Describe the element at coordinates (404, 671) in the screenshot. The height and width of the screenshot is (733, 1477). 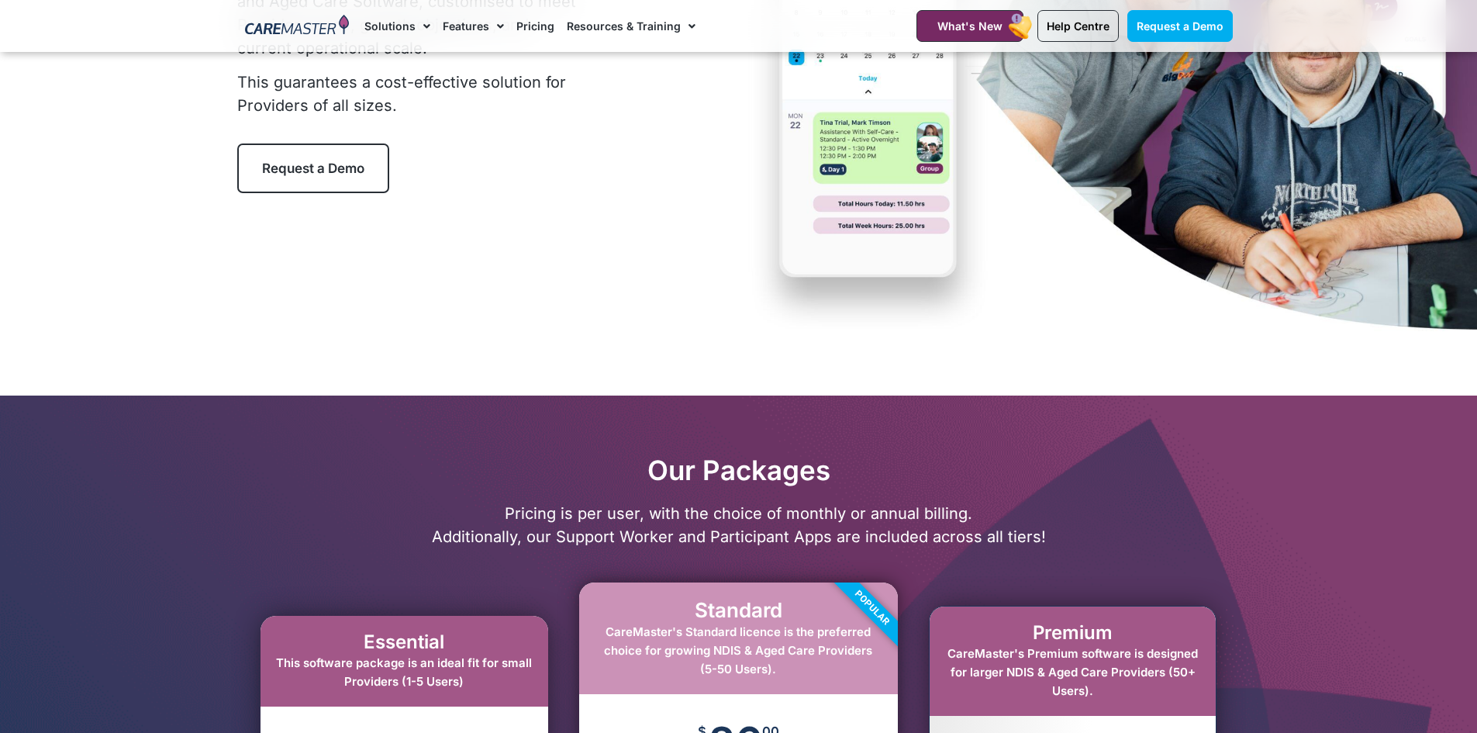
I see `span: This software package is an ideal fit for small Providers (1-5 Users)` at that location.